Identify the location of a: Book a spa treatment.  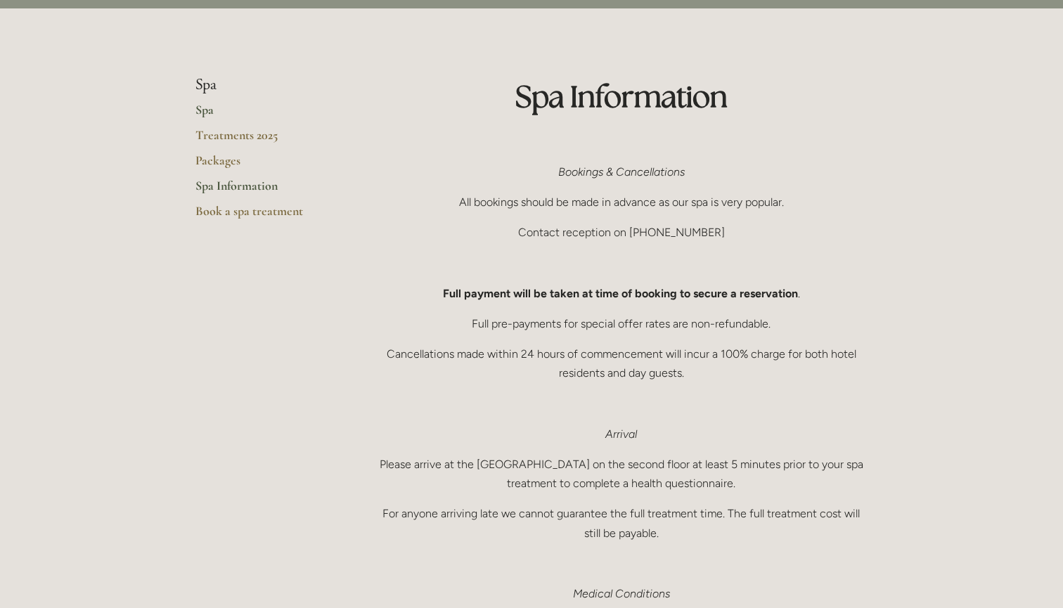
(262, 216).